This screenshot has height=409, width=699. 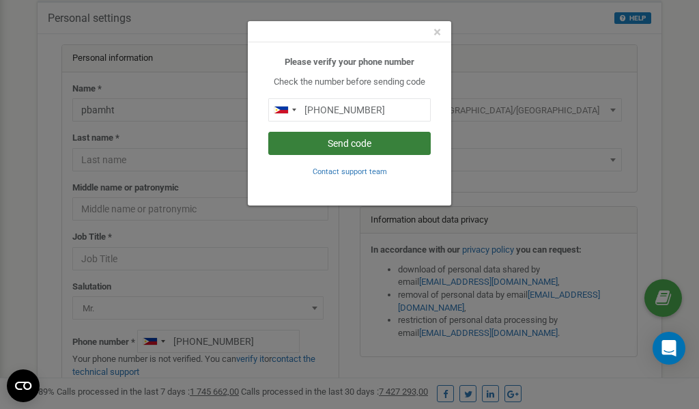 What do you see at coordinates (349, 143) in the screenshot?
I see `button: Send code` at bounding box center [349, 143].